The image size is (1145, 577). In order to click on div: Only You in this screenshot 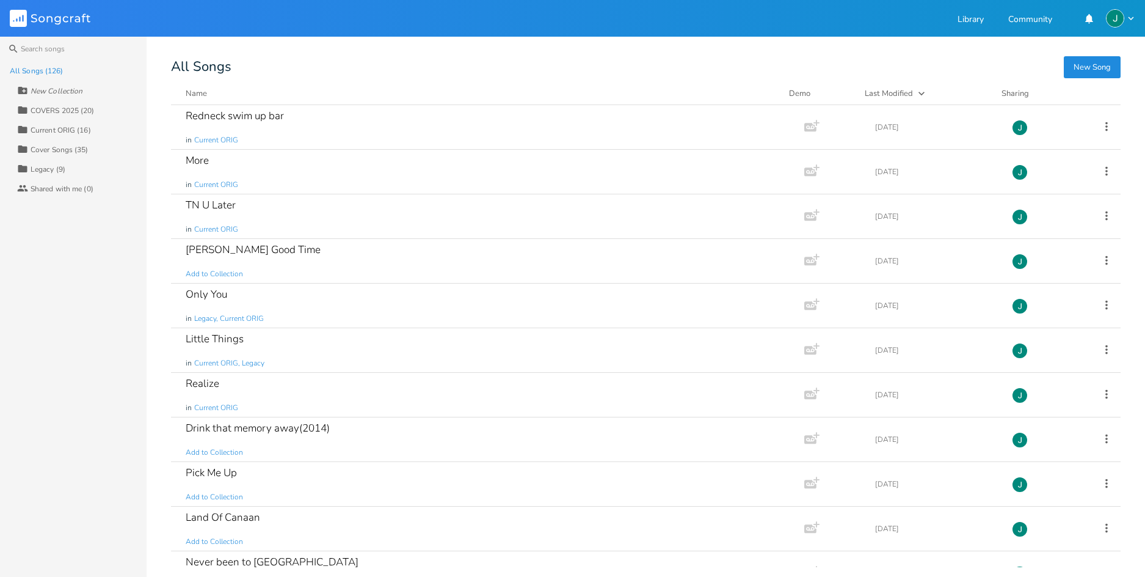, I will do `click(206, 294)`.